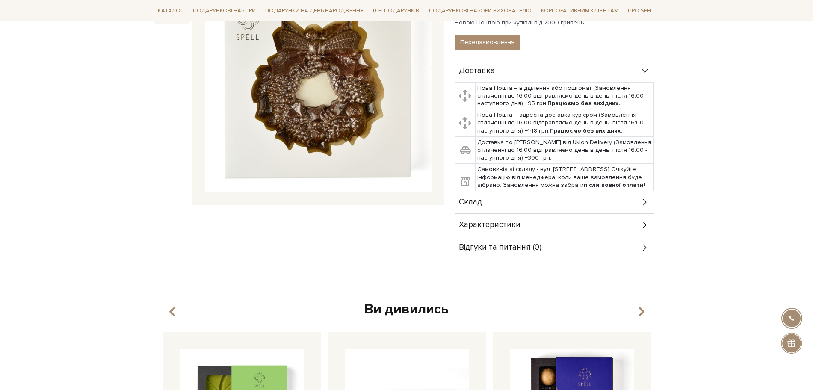  Describe the element at coordinates (480, 11) in the screenshot. I see `a: Подарункові набори вихователю` at that location.